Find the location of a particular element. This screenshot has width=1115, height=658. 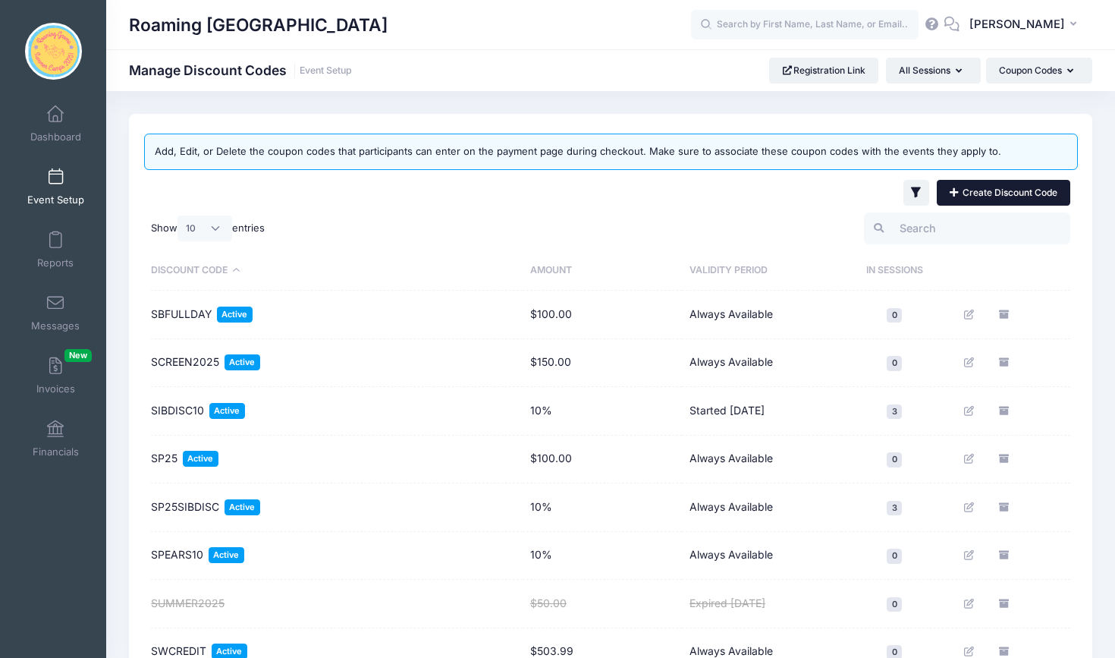

span: SBFULLDAY is located at coordinates (181, 314).